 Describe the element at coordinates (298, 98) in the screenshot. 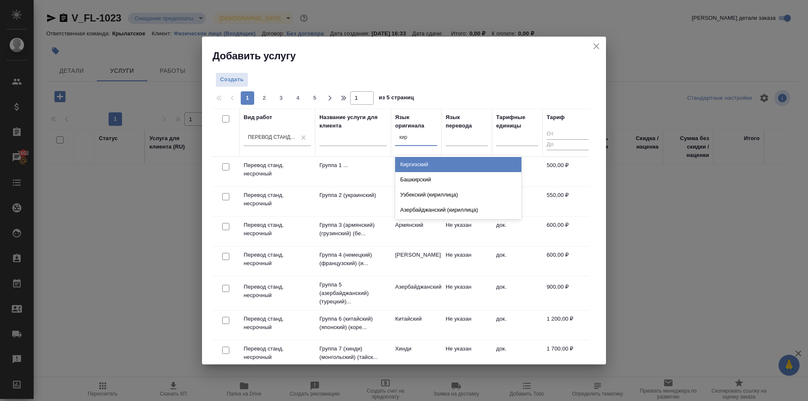

I see `span: 4` at that location.